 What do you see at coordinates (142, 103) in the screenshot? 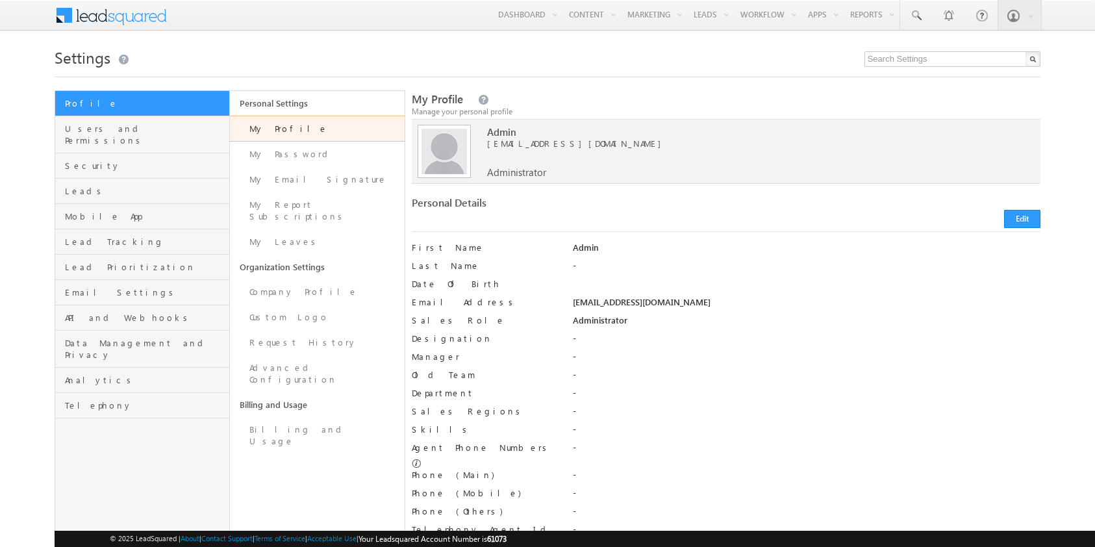
I see `a: Profile` at bounding box center [142, 103].